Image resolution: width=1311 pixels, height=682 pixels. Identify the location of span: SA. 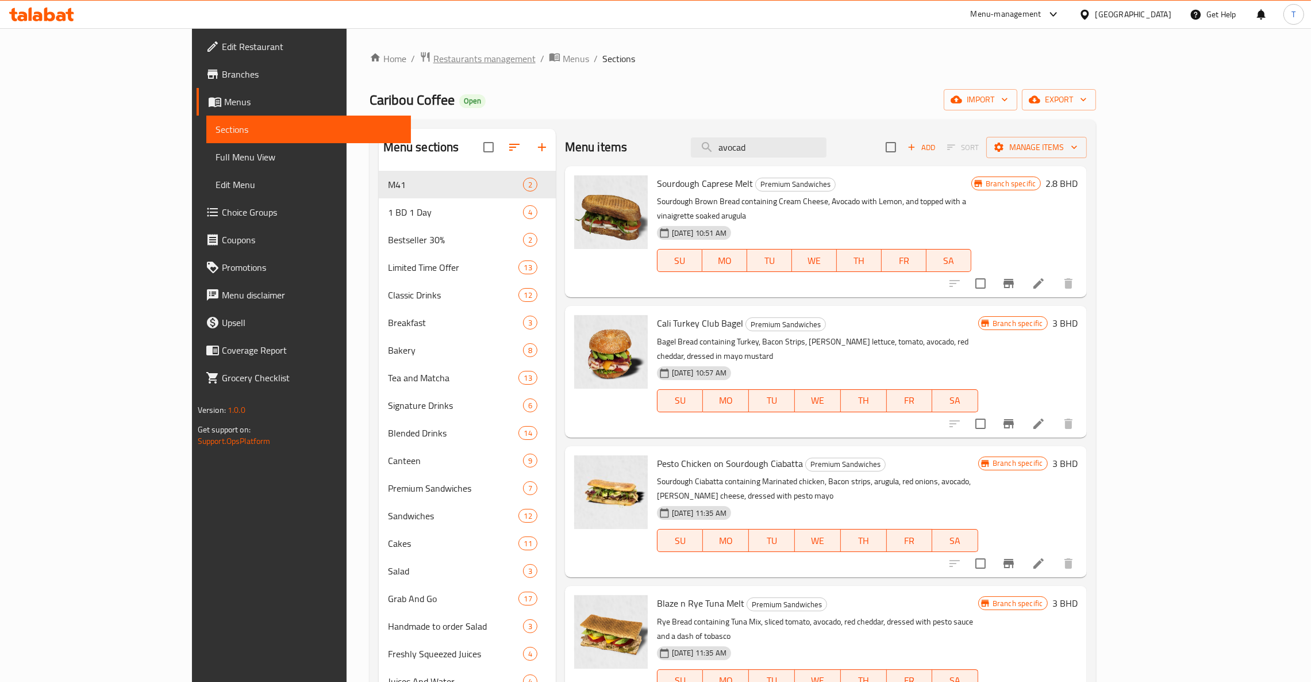
(949, 260).